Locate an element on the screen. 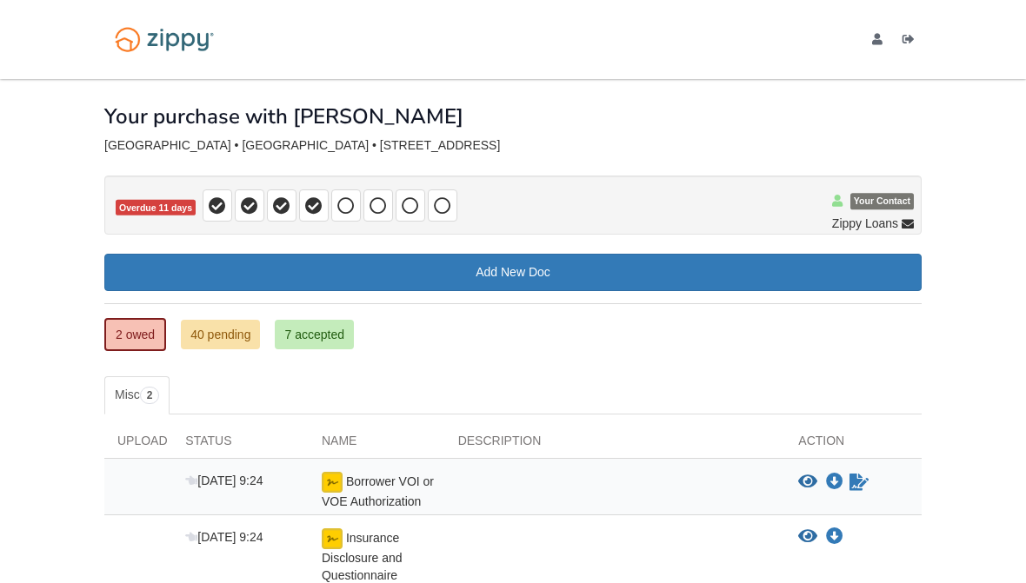  div: Name is located at coordinates (376, 445).